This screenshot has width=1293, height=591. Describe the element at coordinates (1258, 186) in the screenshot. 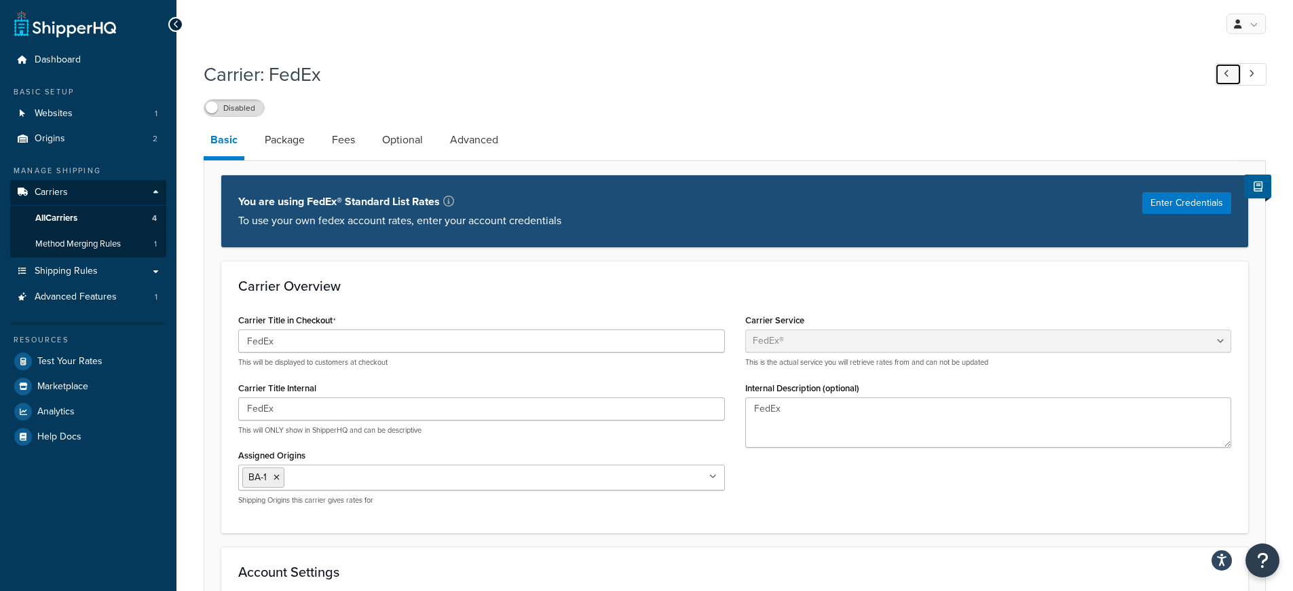

I see `button: Show Help Docs` at that location.